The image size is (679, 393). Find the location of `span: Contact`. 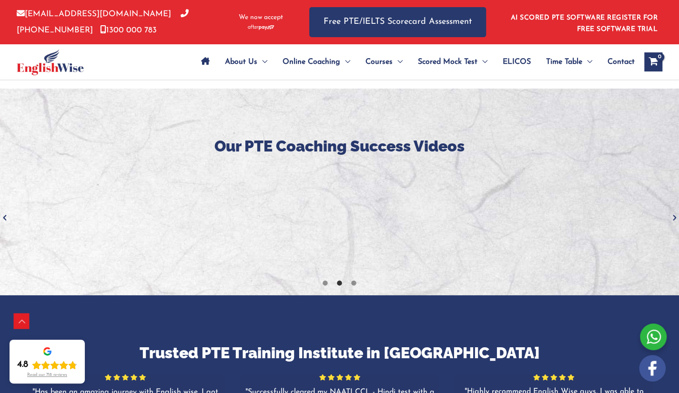

span: Contact is located at coordinates (621, 62).